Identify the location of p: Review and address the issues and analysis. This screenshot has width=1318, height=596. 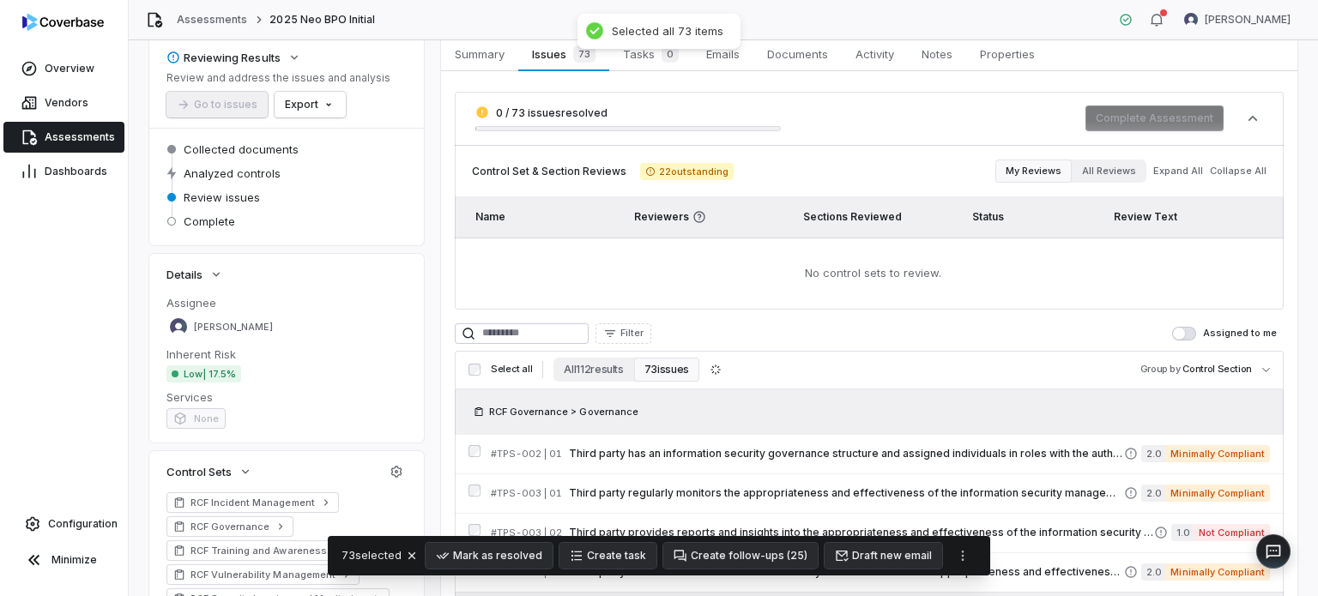
(278, 78).